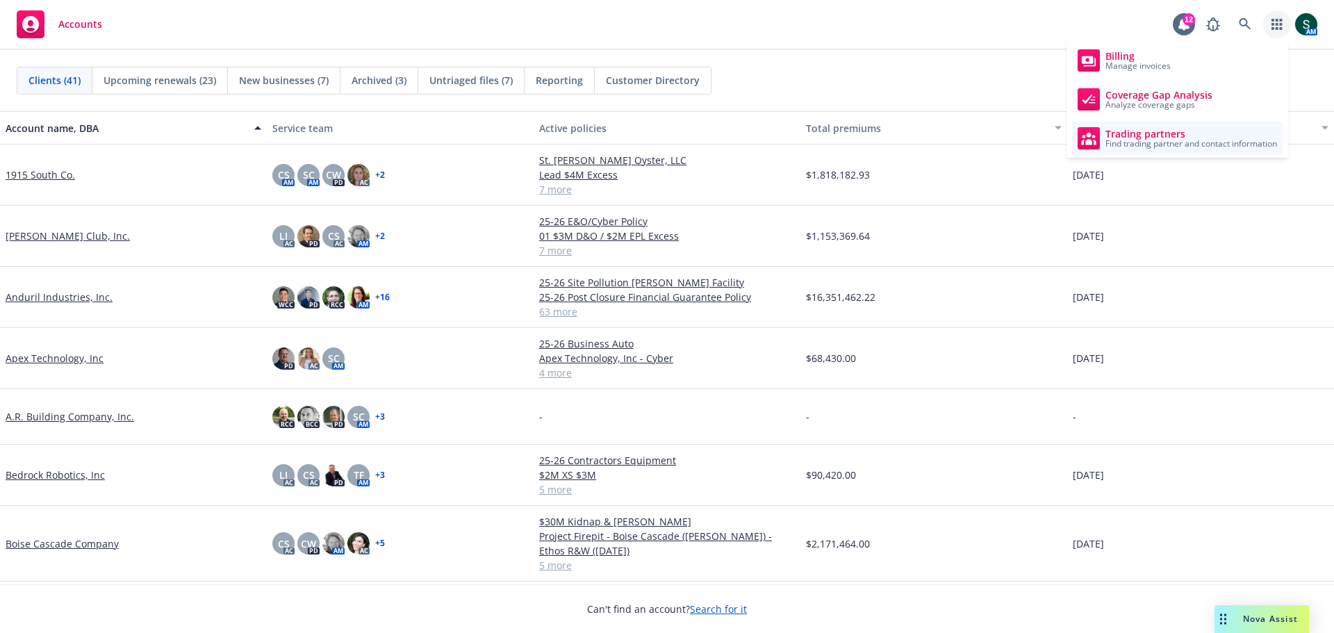 Image resolution: width=1334 pixels, height=633 pixels. What do you see at coordinates (400, 128) in the screenshot?
I see `button: Service team` at bounding box center [400, 128].